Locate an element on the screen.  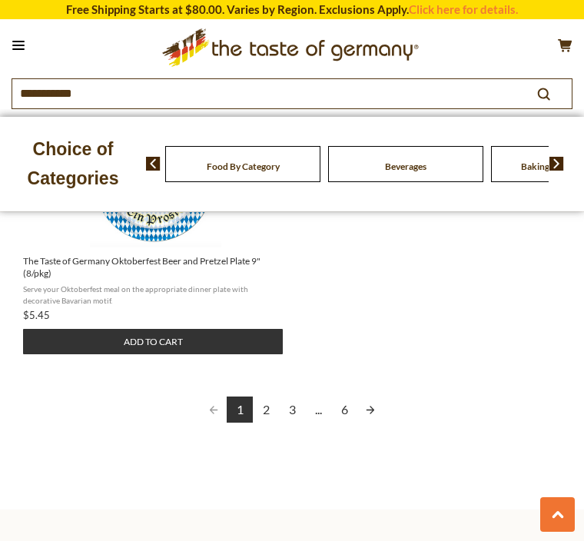
a: Beverages is located at coordinates (406, 166).